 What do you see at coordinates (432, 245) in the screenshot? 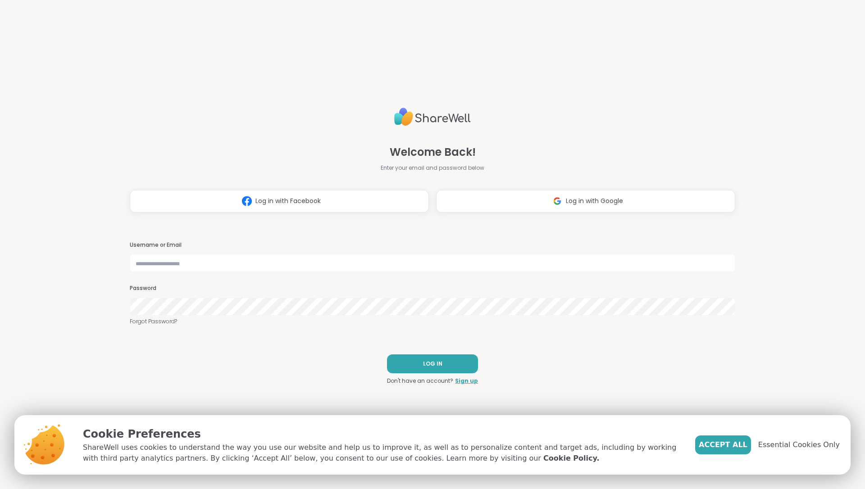
I see `h3: Username or Email` at bounding box center [432, 245].